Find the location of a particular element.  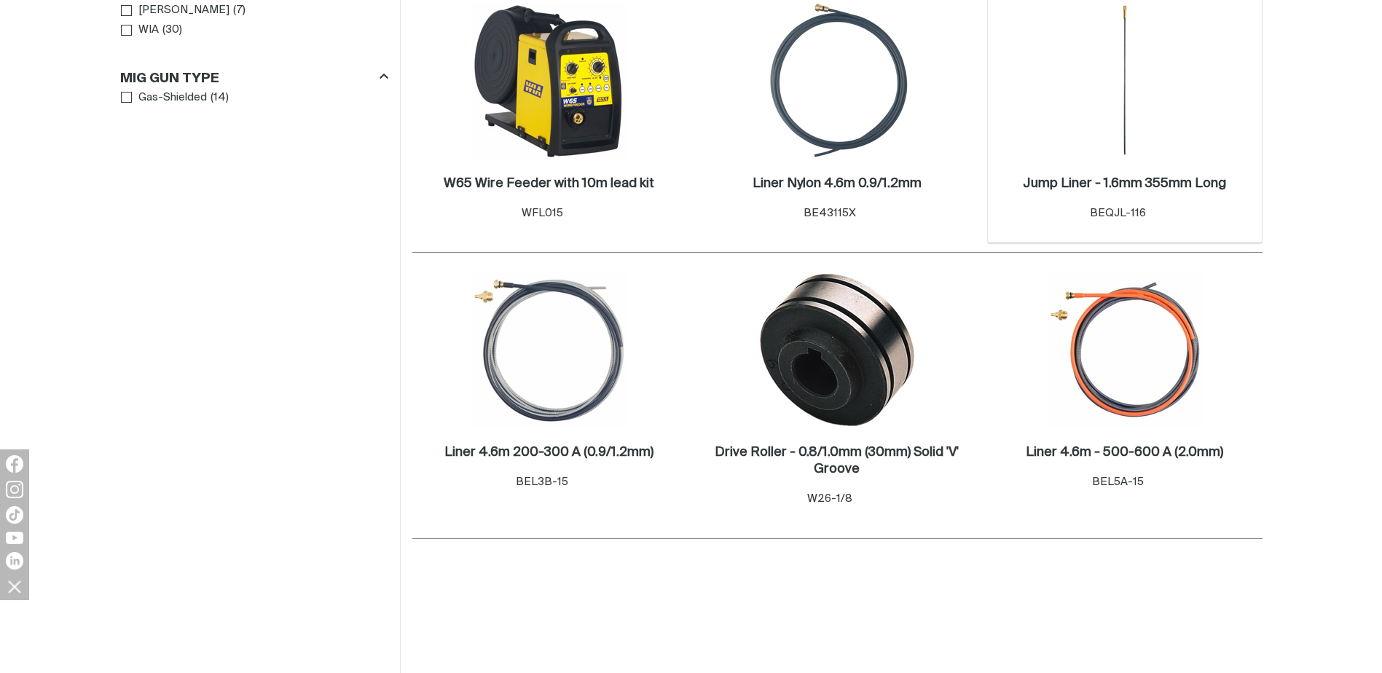

h2: Liner 4.6m - 500-600 A (2.0mm) is located at coordinates (1124, 452).